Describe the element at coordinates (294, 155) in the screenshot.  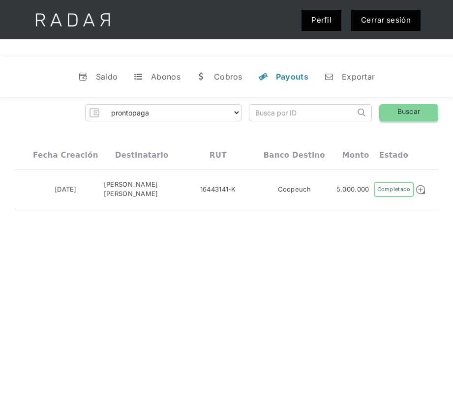
I see `div: Banco destino` at that location.